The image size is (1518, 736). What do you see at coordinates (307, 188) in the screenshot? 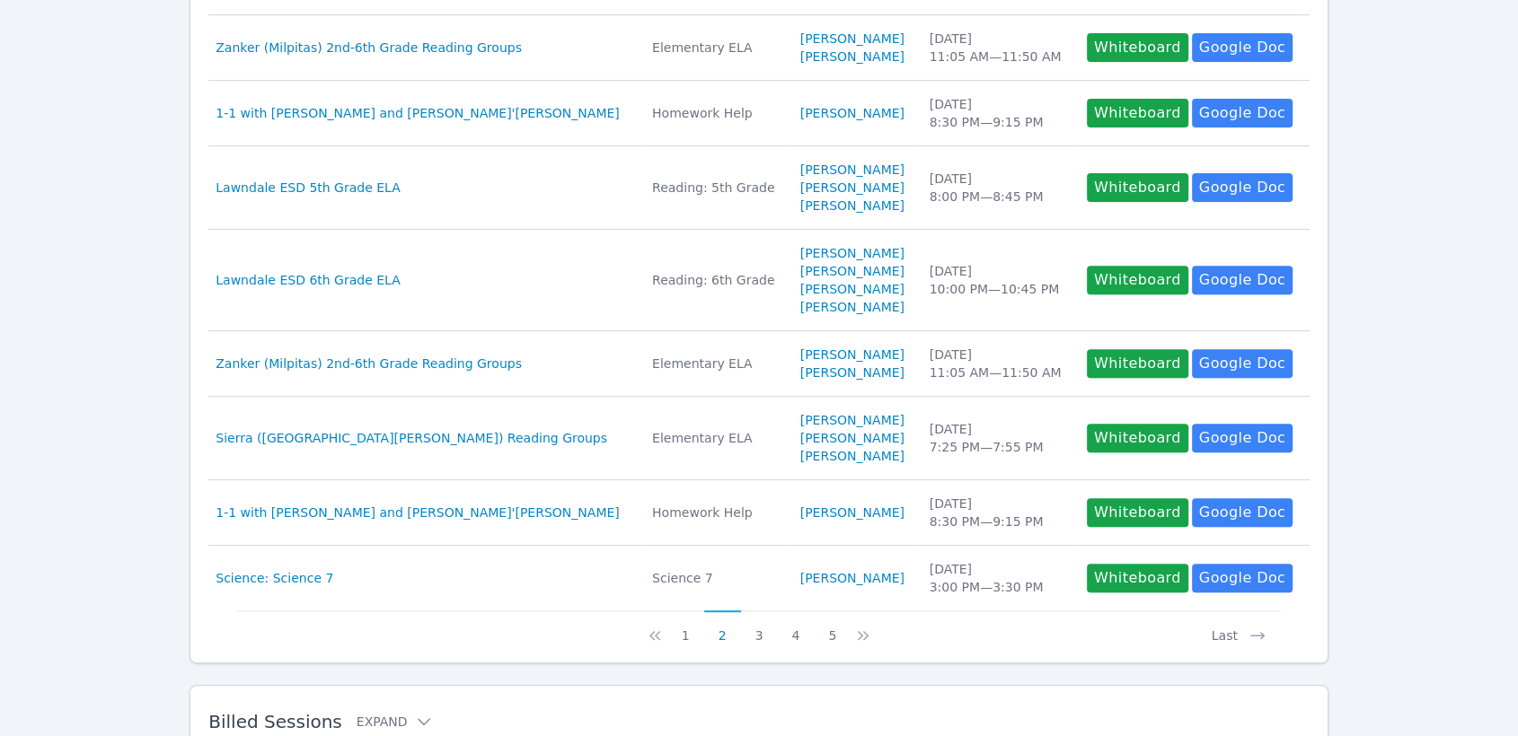
I see `a: Lawndale ESD 5th Grade ELA` at bounding box center [307, 188].